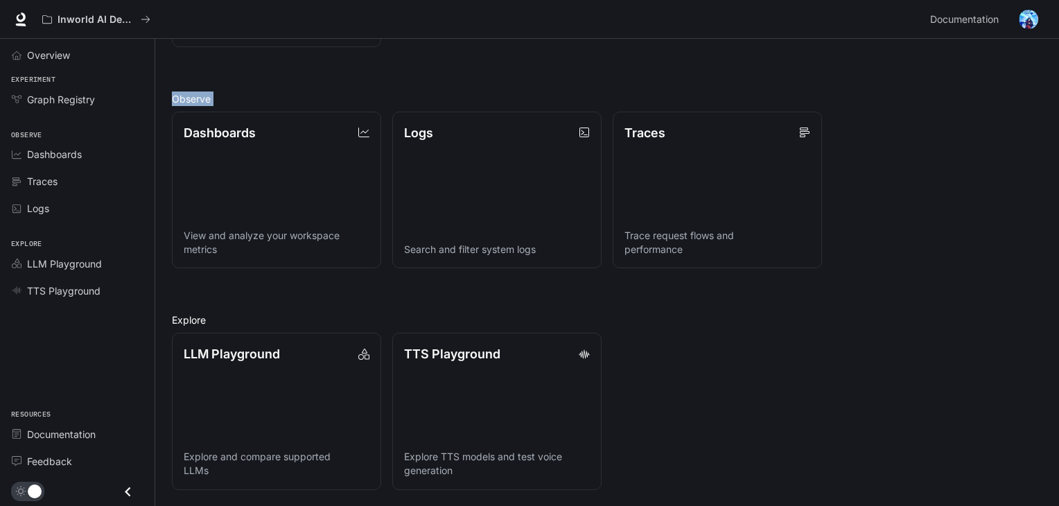  I want to click on button: User avatar, so click(1028, 19).